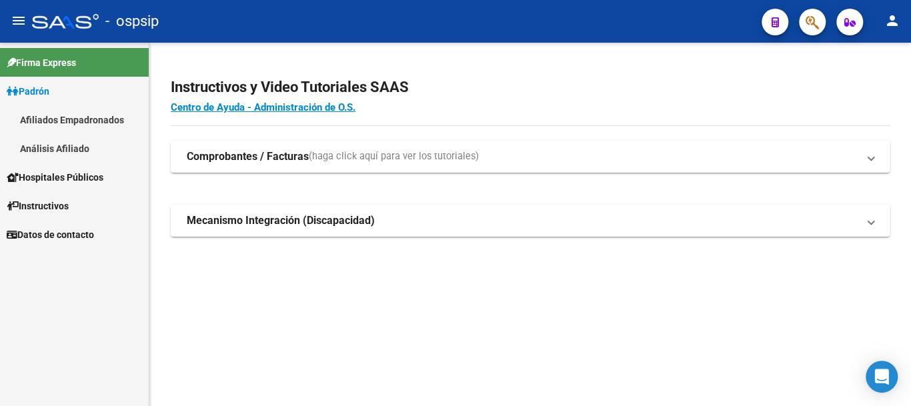 This screenshot has height=406, width=911. Describe the element at coordinates (132, 21) in the screenshot. I see `span: - ospsip` at that location.